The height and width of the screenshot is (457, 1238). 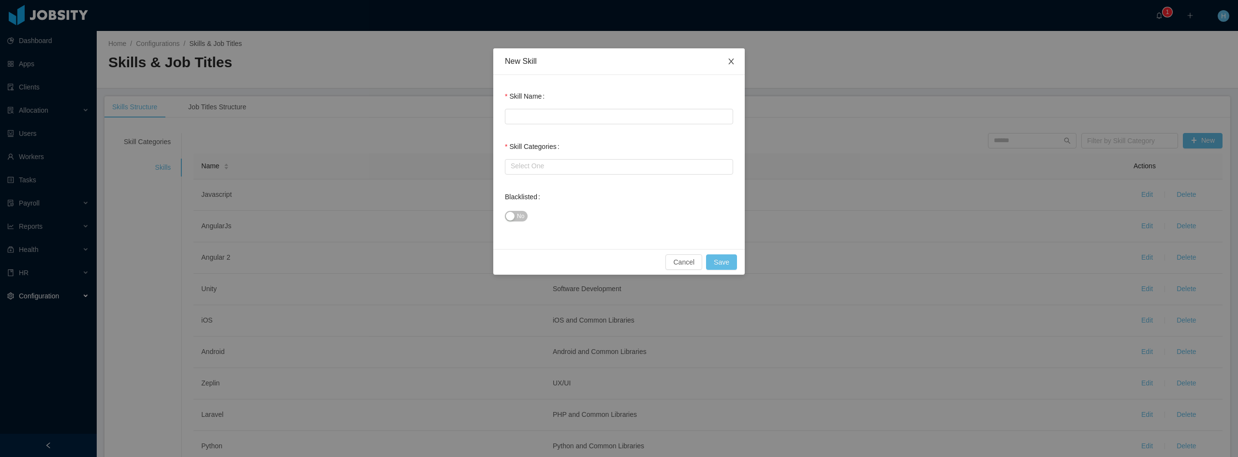 I want to click on div: New Skill, so click(x=619, y=61).